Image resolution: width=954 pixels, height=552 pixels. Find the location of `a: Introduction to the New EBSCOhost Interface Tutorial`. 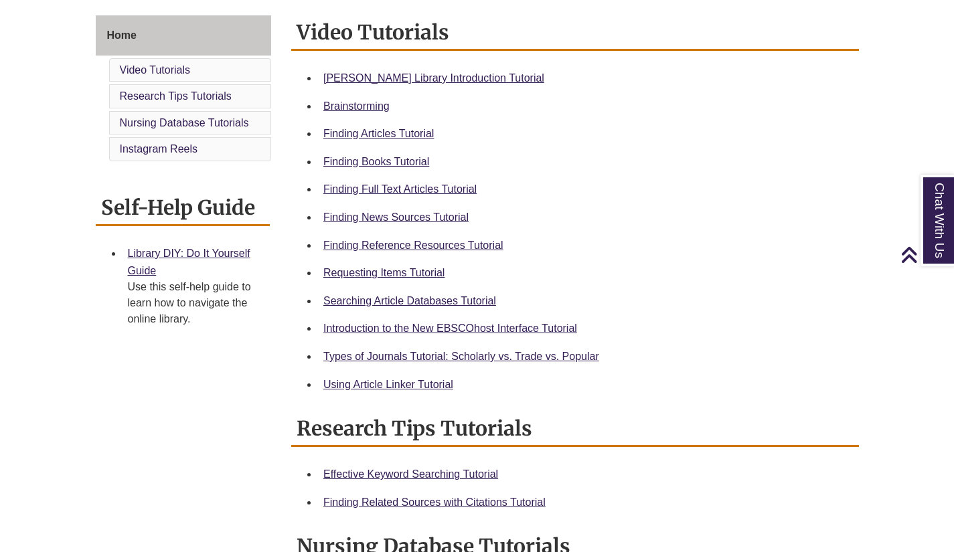

a: Introduction to the New EBSCOhost Interface Tutorial is located at coordinates (450, 328).